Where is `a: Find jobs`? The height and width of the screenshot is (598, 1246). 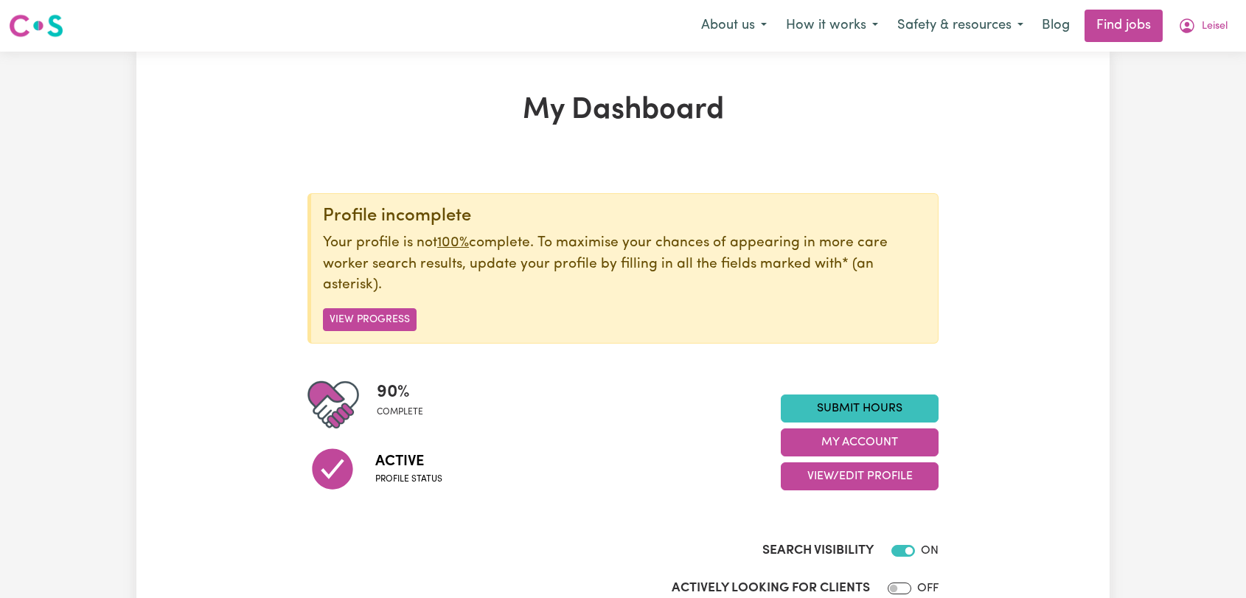 a: Find jobs is located at coordinates (1123, 26).